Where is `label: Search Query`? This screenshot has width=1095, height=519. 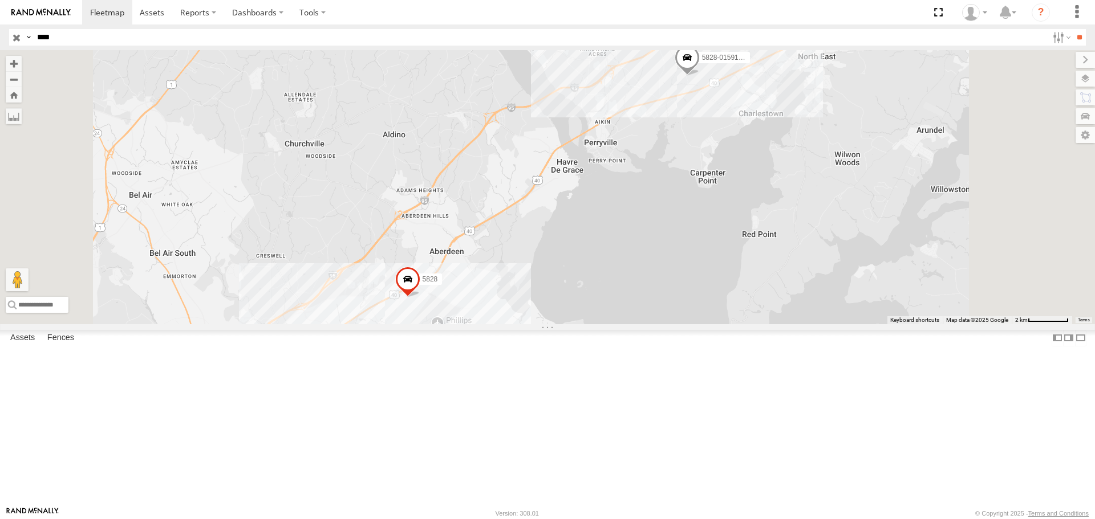
label: Search Query is located at coordinates (29, 37).